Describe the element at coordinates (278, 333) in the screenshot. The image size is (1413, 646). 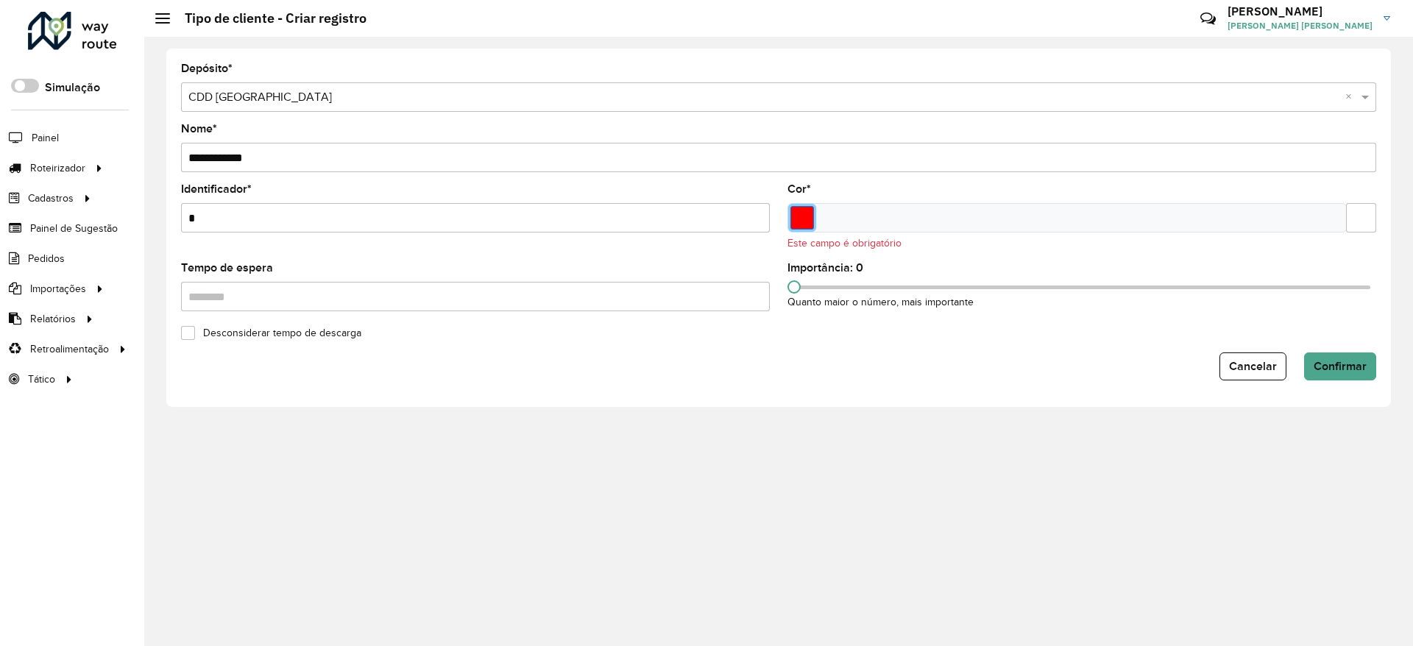
I see `label: Desconsiderar tempo de descarga` at that location.